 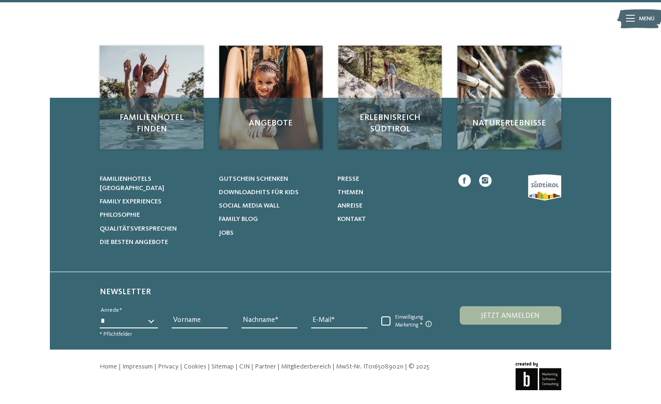 I want to click on span: Downloadhits für Kids, so click(x=258, y=192).